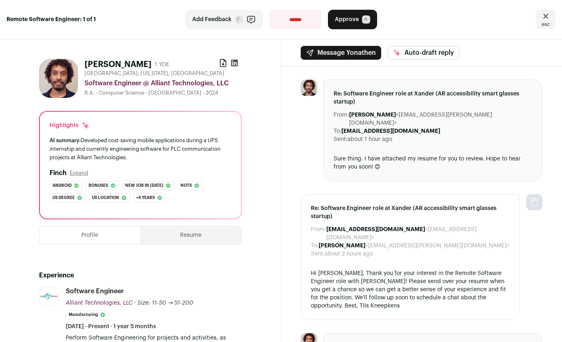  I want to click on button: Message Yonathen, so click(341, 53).